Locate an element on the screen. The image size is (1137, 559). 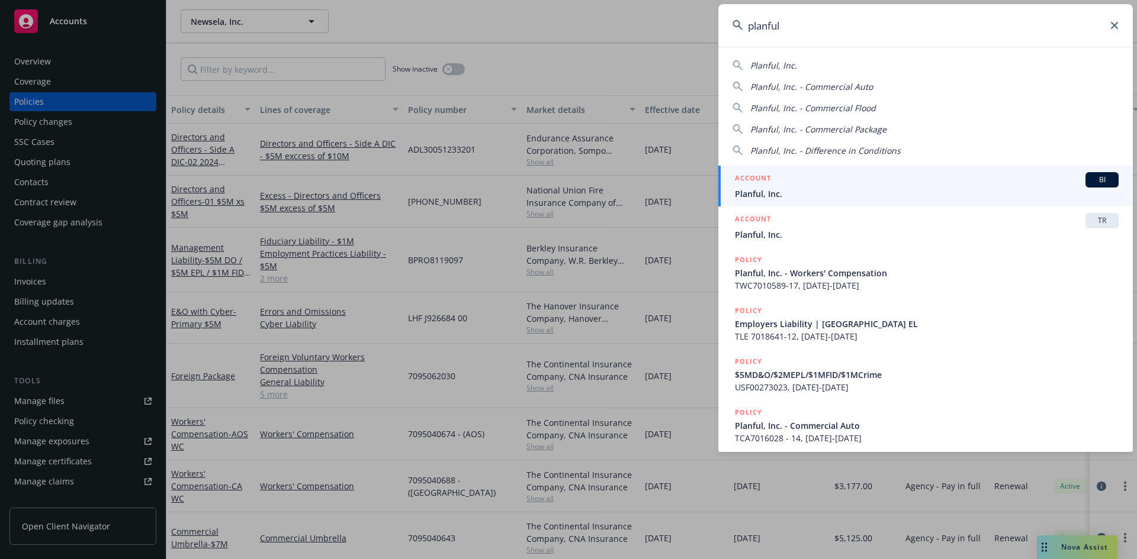
a: ACCOUNTBIPlanful, Inc. is located at coordinates (925, 186).